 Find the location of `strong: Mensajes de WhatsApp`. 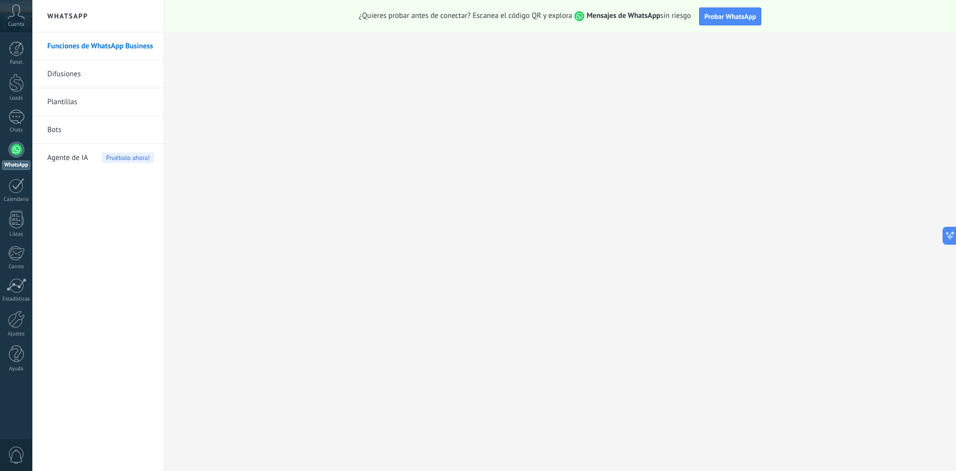

strong: Mensajes de WhatsApp is located at coordinates (623, 15).